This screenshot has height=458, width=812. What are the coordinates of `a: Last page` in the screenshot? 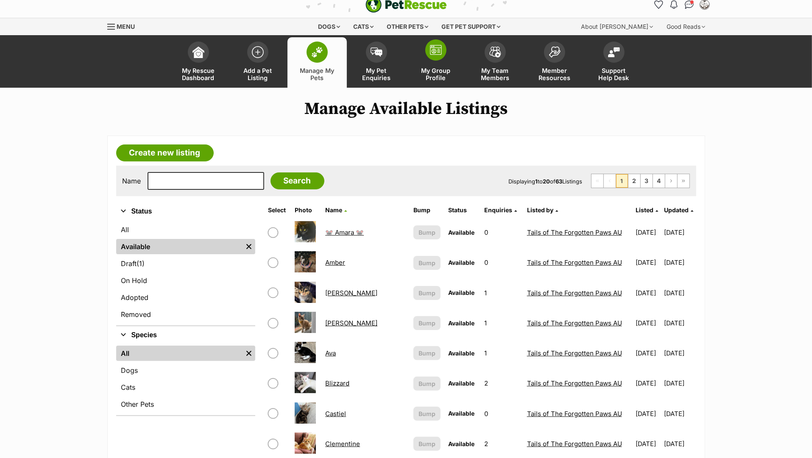 It's located at (683, 181).